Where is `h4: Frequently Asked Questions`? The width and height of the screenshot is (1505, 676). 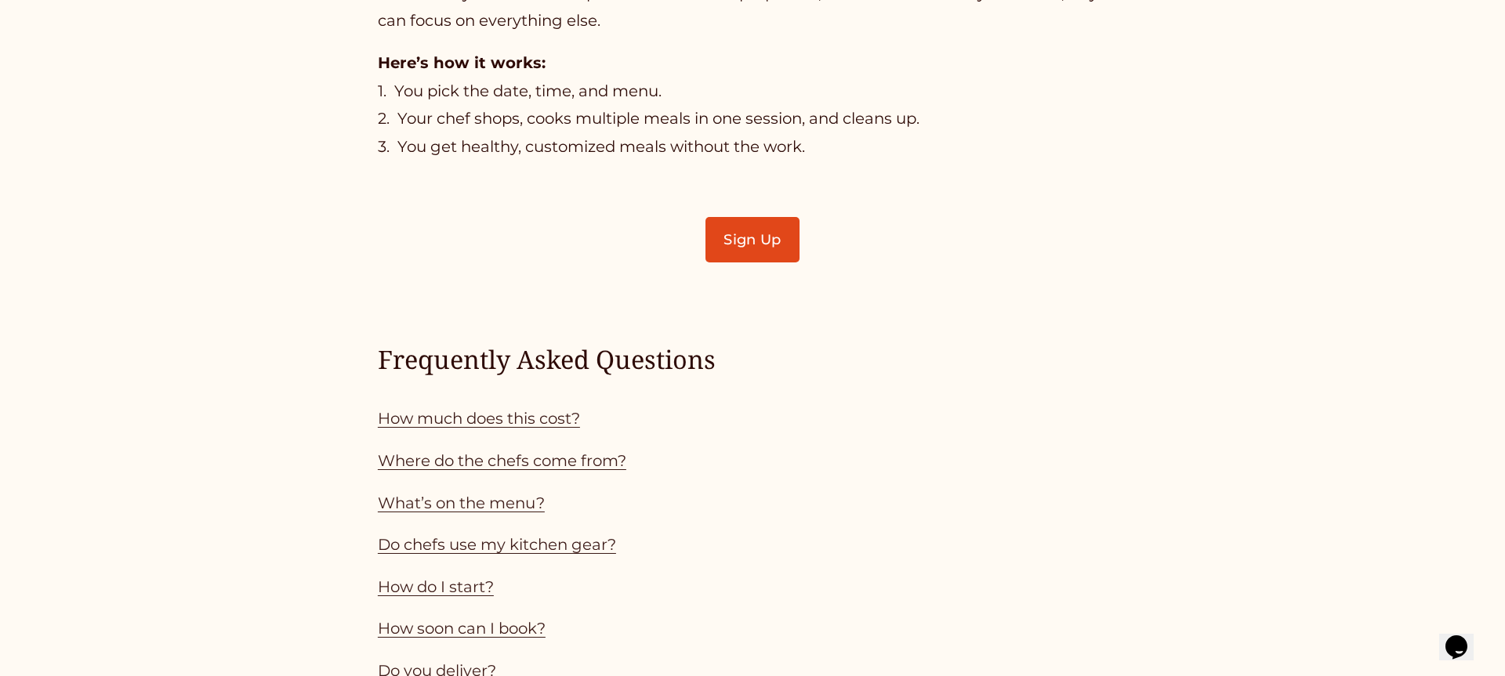
h4: Frequently Asked Questions is located at coordinates (752, 360).